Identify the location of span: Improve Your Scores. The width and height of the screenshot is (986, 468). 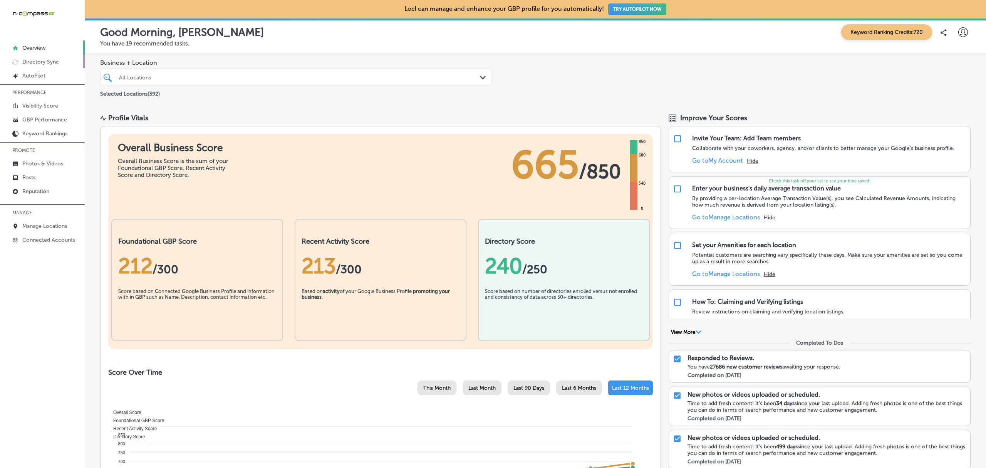
(714, 118).